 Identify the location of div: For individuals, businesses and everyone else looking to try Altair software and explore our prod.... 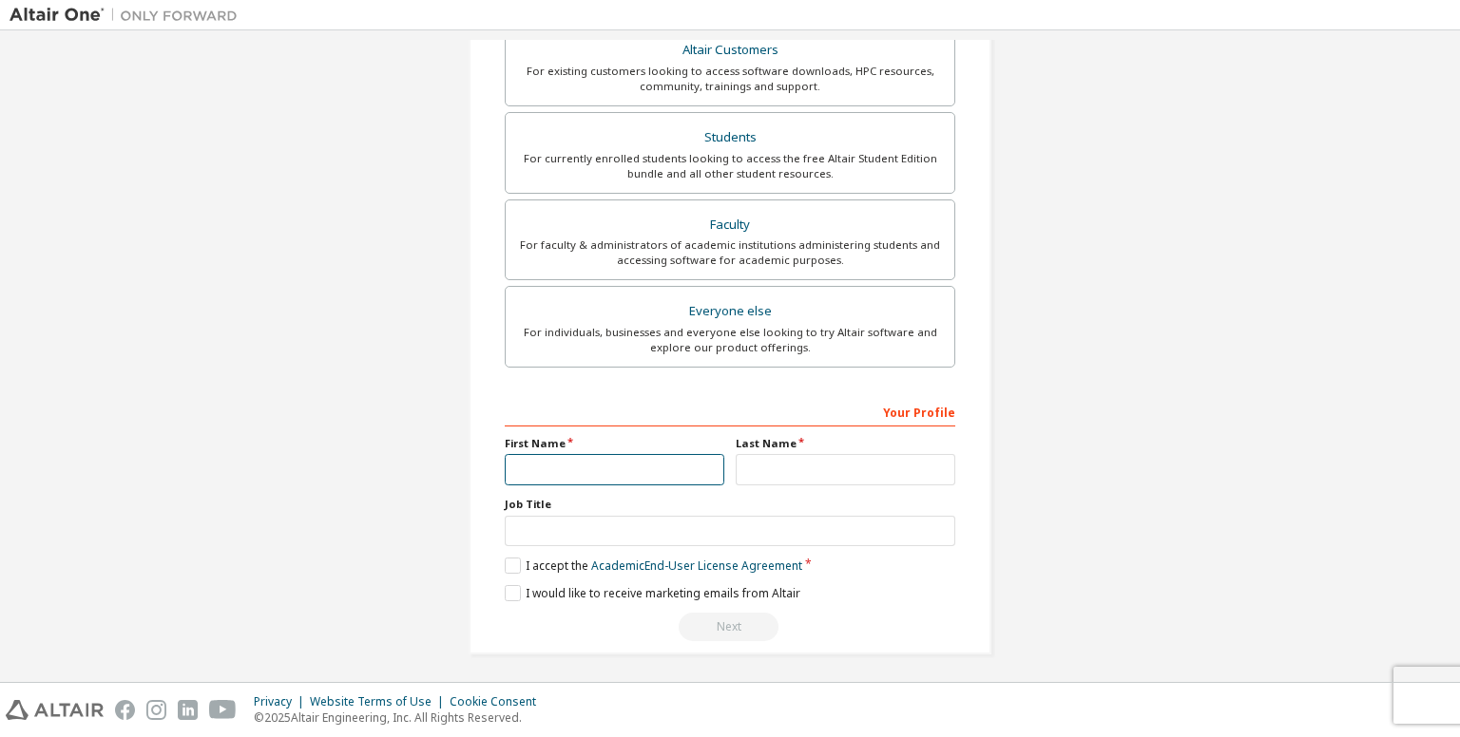
(730, 340).